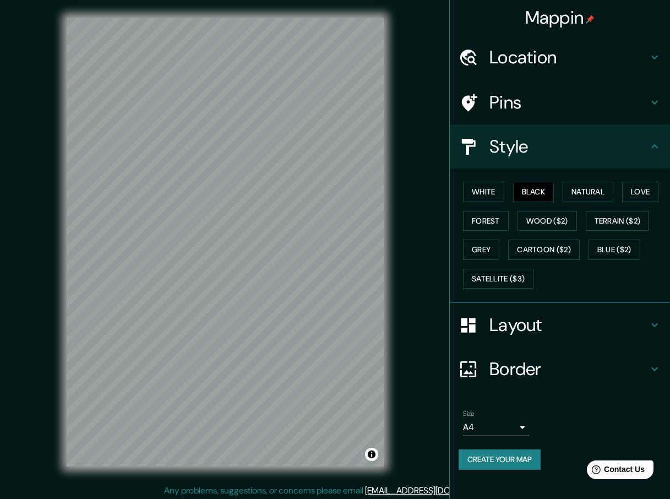 This screenshot has height=499, width=670. I want to click on div: Location, so click(560, 57).